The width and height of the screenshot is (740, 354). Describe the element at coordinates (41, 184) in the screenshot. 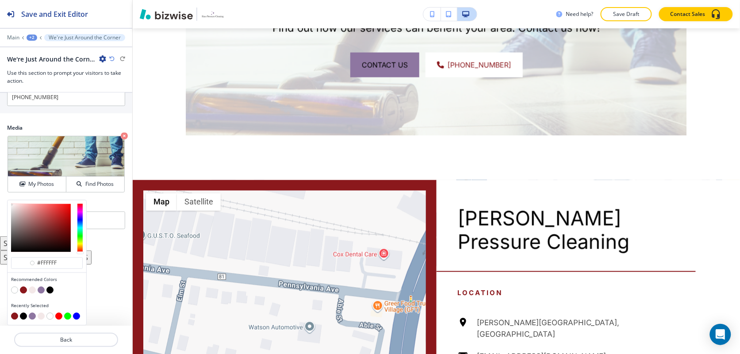

I see `h4: My Photos` at that location.